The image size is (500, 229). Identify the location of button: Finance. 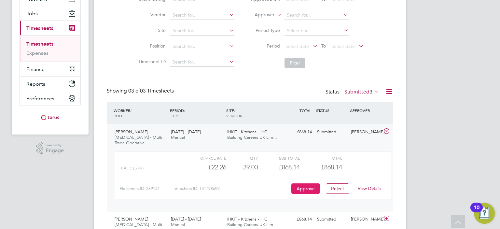
(50, 69).